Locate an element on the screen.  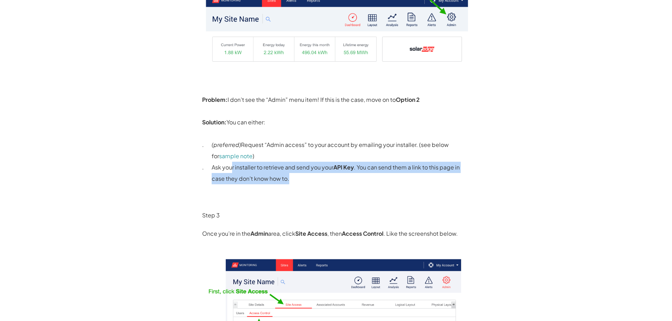
p: Once you’re in the area, click , then . Like the screenshot below. is located at coordinates (336, 234).